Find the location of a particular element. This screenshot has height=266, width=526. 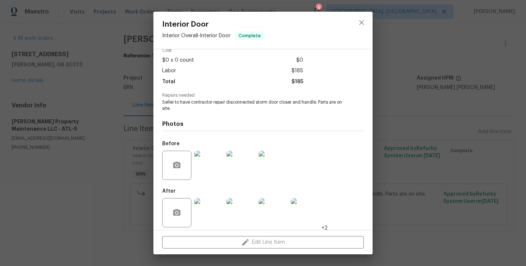

h5: Before is located at coordinates (171, 144).